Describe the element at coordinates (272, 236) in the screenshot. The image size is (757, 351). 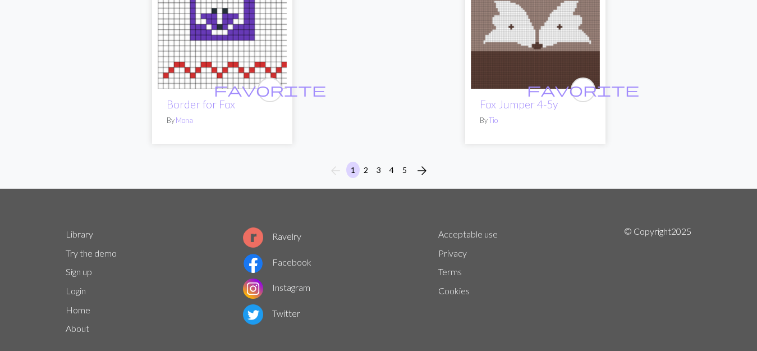
I see `a: Ravelry` at that location.